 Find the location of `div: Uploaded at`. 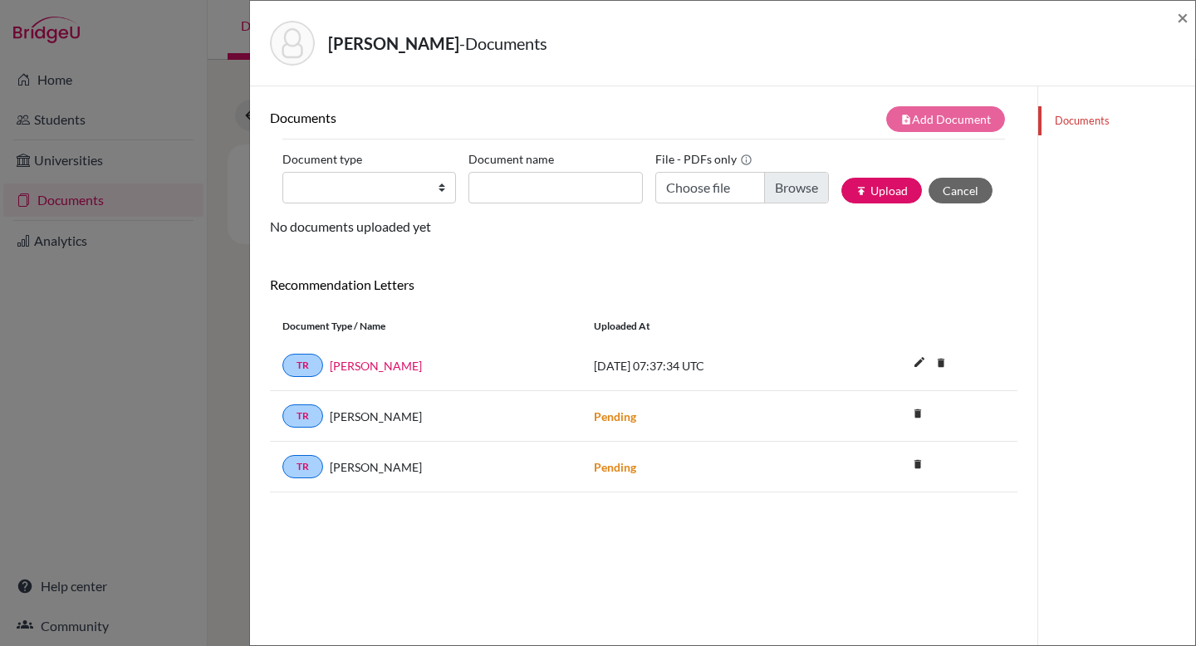

div: Uploaded at is located at coordinates (706, 326).